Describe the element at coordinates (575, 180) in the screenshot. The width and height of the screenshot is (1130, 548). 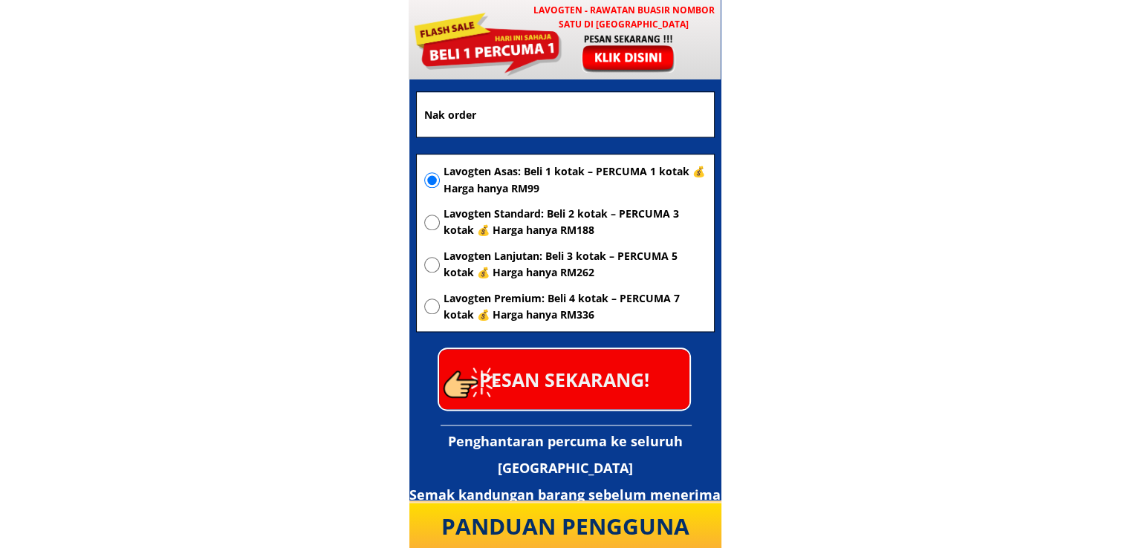
I see `span: Lavogten Asas: Beli 1 kotak – PERCUMA 1 kotak 💰 Harga hanya RM99` at that location.